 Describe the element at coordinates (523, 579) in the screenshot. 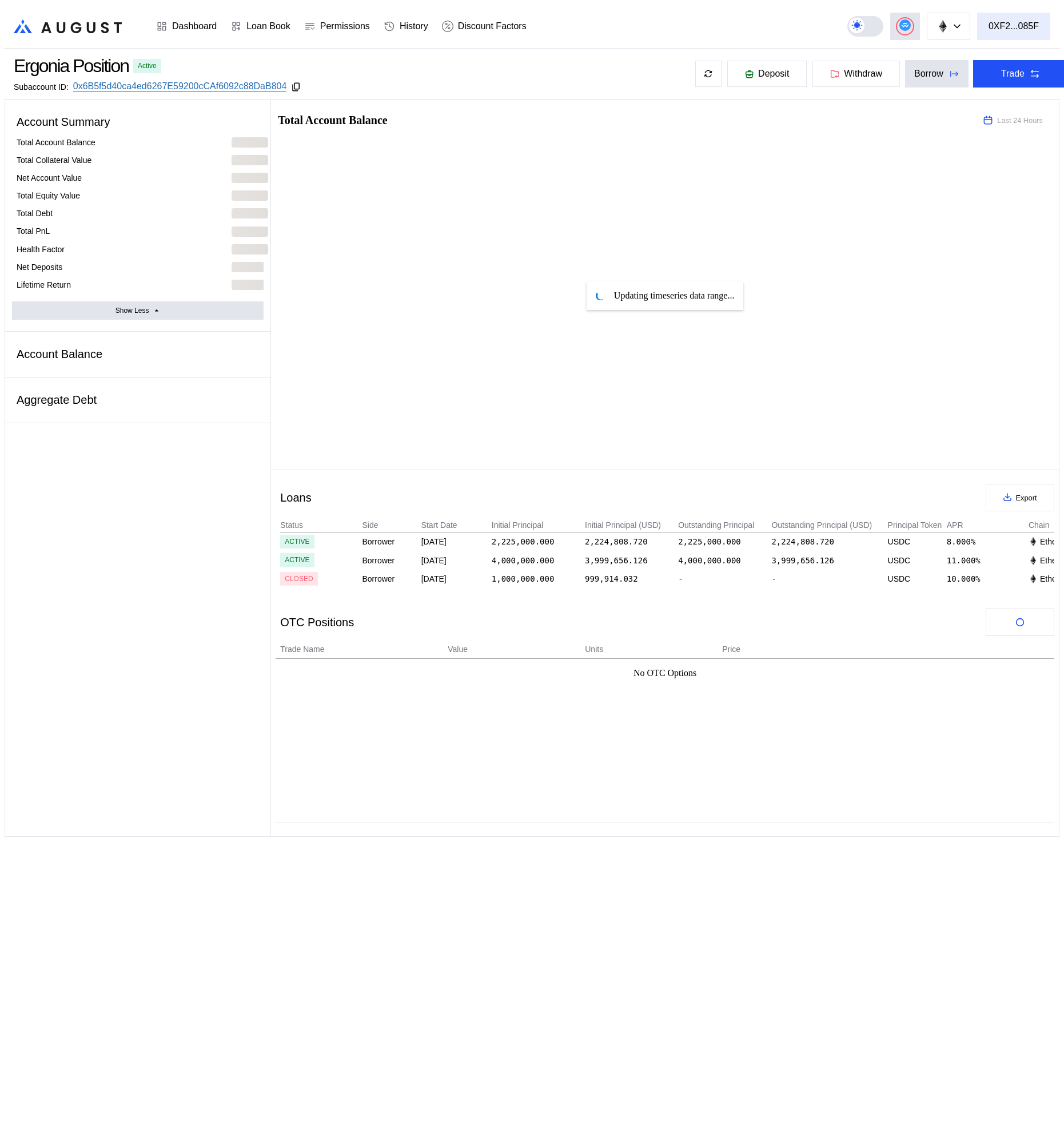

I see `div: 1,000,000.000` at that location.